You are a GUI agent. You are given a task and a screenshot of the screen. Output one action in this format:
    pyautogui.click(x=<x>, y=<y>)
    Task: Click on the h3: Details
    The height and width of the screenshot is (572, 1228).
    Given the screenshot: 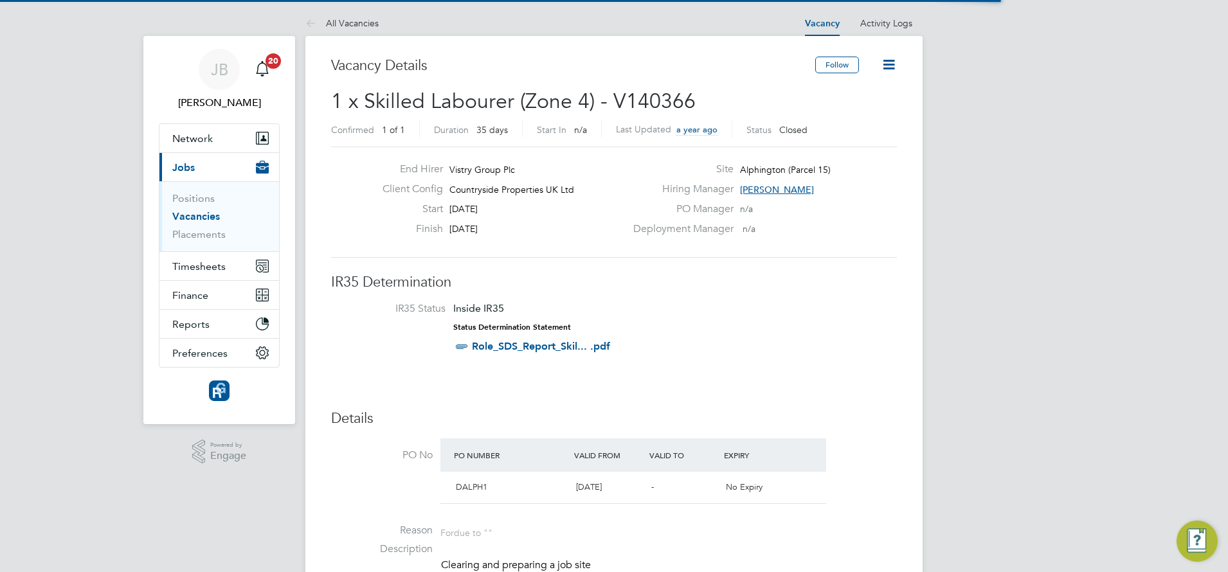 What is the action you would take?
    pyautogui.click(x=614, y=419)
    